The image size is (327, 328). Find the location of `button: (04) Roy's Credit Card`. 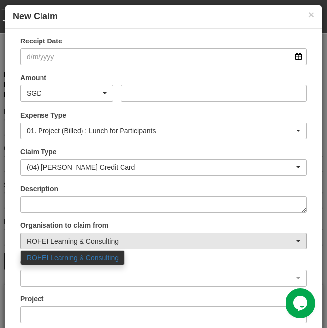

button: (04) Roy's Credit Card is located at coordinates (163, 167).